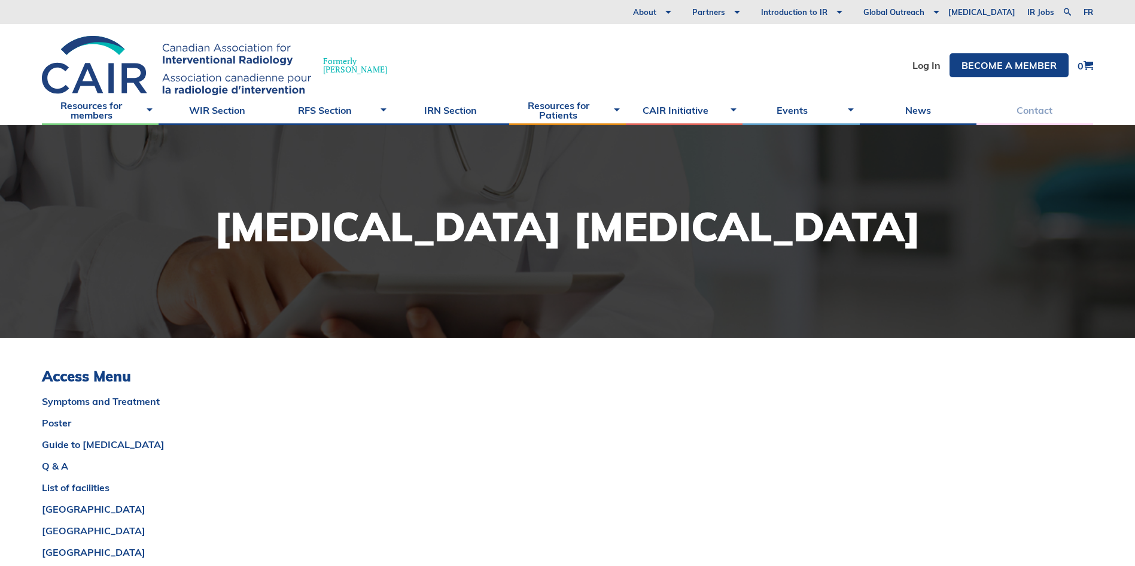 This screenshot has width=1135, height=566. Describe the element at coordinates (220, 487) in the screenshot. I see `a: List of facilities` at that location.